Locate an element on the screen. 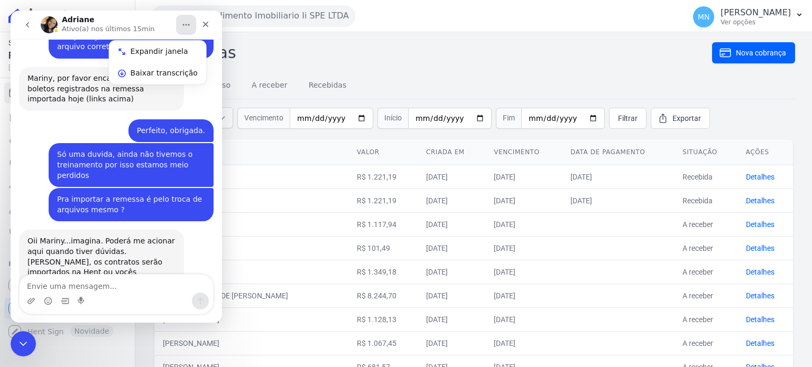  span: Filtrar is located at coordinates (627, 118).